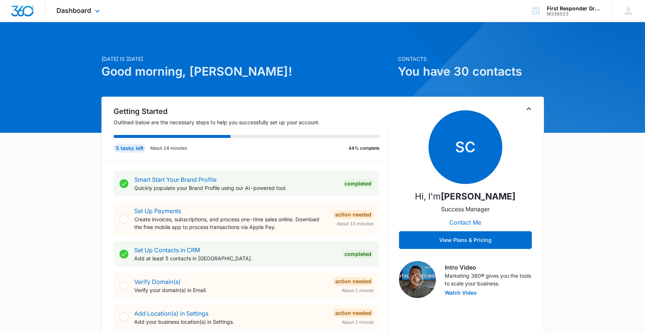 Image resolution: width=645 pixels, height=333 pixels. What do you see at coordinates (471, 72) in the screenshot?
I see `h1: You have 30 contacts` at bounding box center [471, 72].